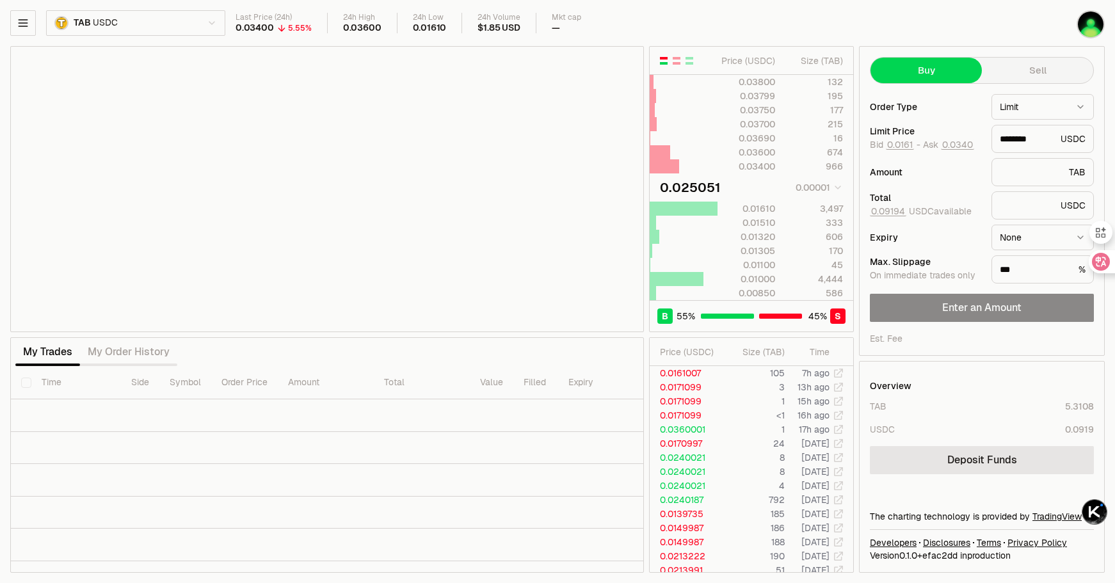 Image resolution: width=1115 pixels, height=583 pixels. I want to click on button: Select all, so click(26, 383).